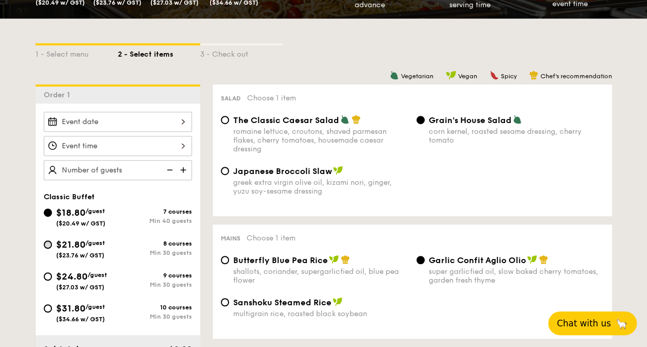 Image resolution: width=647 pixels, height=347 pixels. I want to click on input: Butterfly Blue Pea Riceshallots, coriander, supergarlicfied oil, blue pea flower, so click(225, 260).